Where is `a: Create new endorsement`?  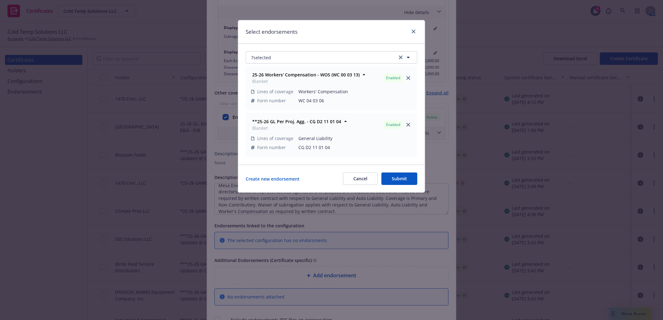 a: Create new endorsement is located at coordinates (272, 179).